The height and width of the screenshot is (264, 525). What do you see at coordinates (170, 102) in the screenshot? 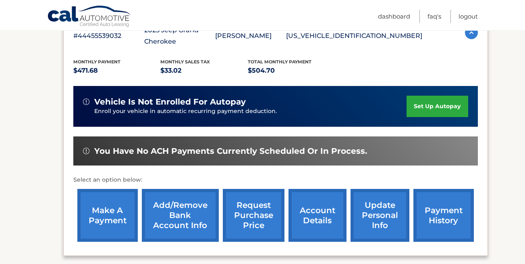
I see `span: vehicle is not enrolled for autopay` at bounding box center [170, 102].